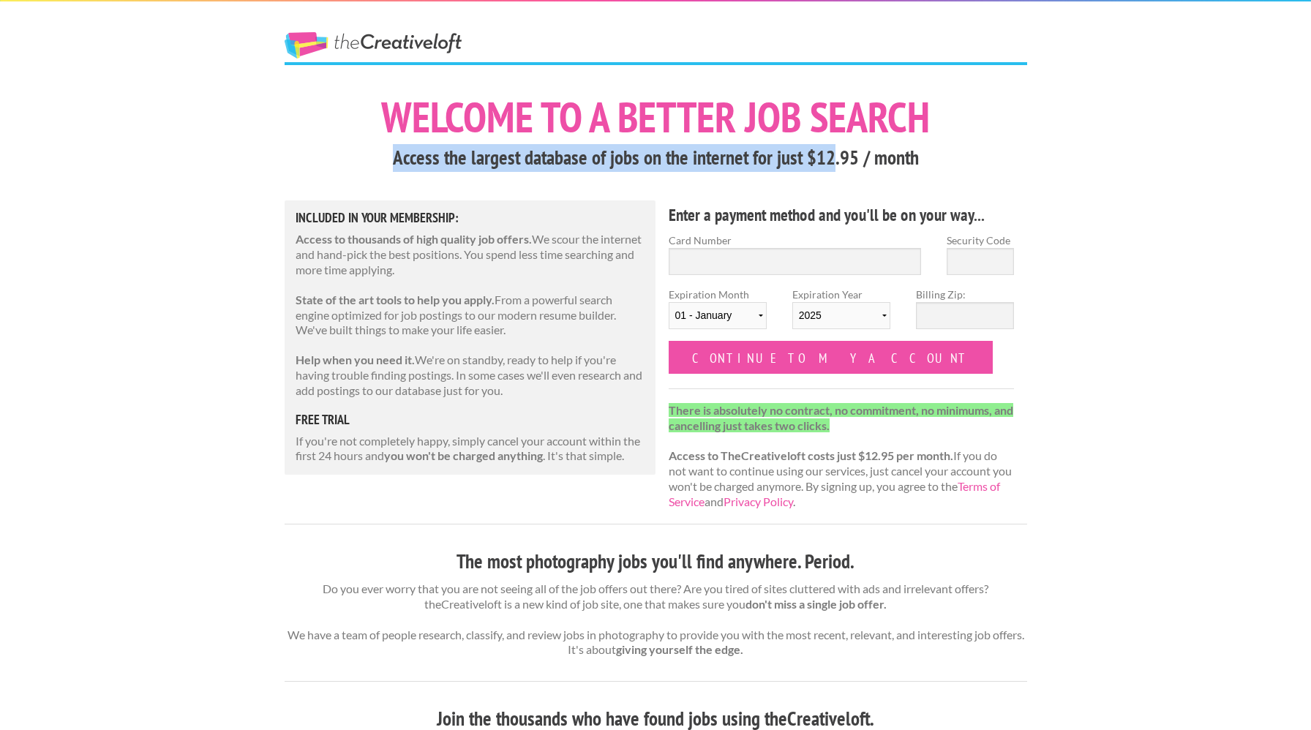 The height and width of the screenshot is (730, 1311). Describe the element at coordinates (816, 604) in the screenshot. I see `strong: don't miss a single job offer.` at that location.